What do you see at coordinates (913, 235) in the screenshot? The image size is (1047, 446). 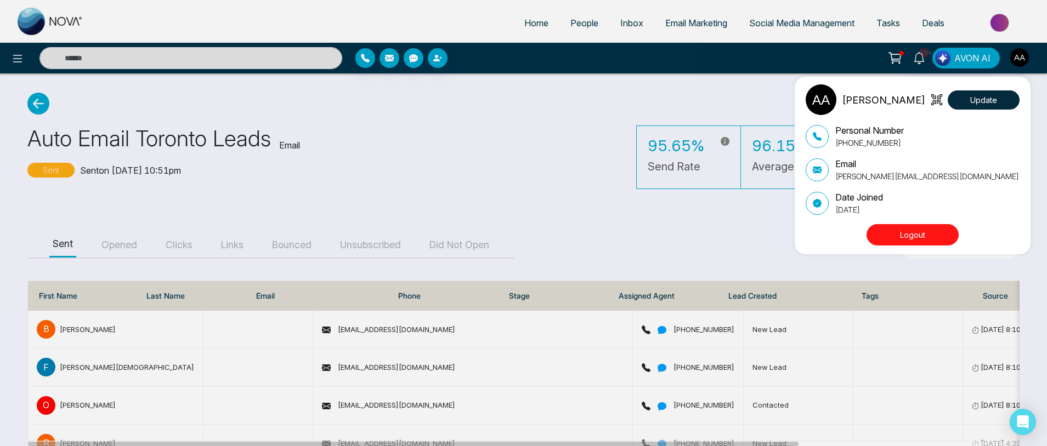 I see `button: Logout` at bounding box center [913, 235].